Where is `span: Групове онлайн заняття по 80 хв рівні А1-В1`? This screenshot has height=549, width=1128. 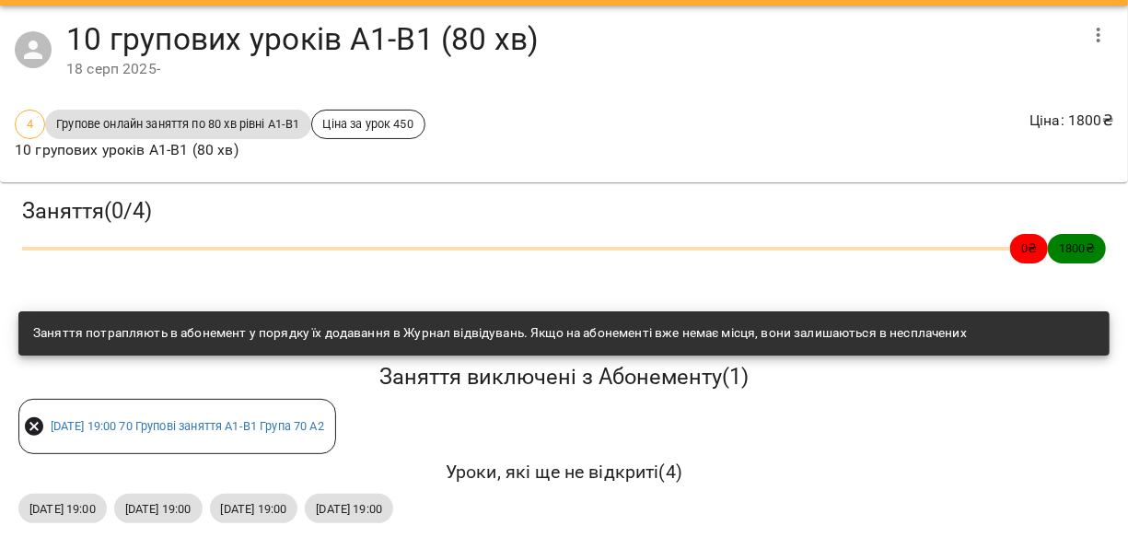 span: Групове онлайн заняття по 80 хв рівні А1-В1 is located at coordinates (178, 123).